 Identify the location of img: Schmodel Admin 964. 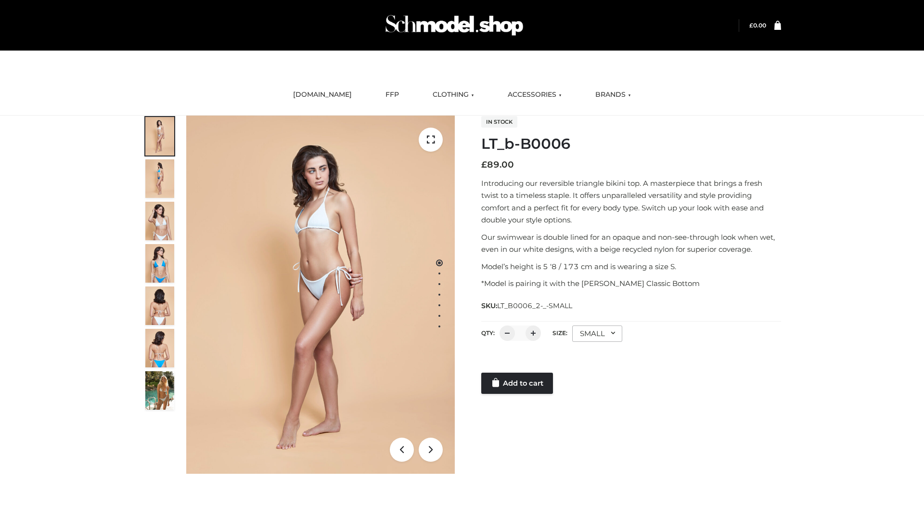
(454, 25).